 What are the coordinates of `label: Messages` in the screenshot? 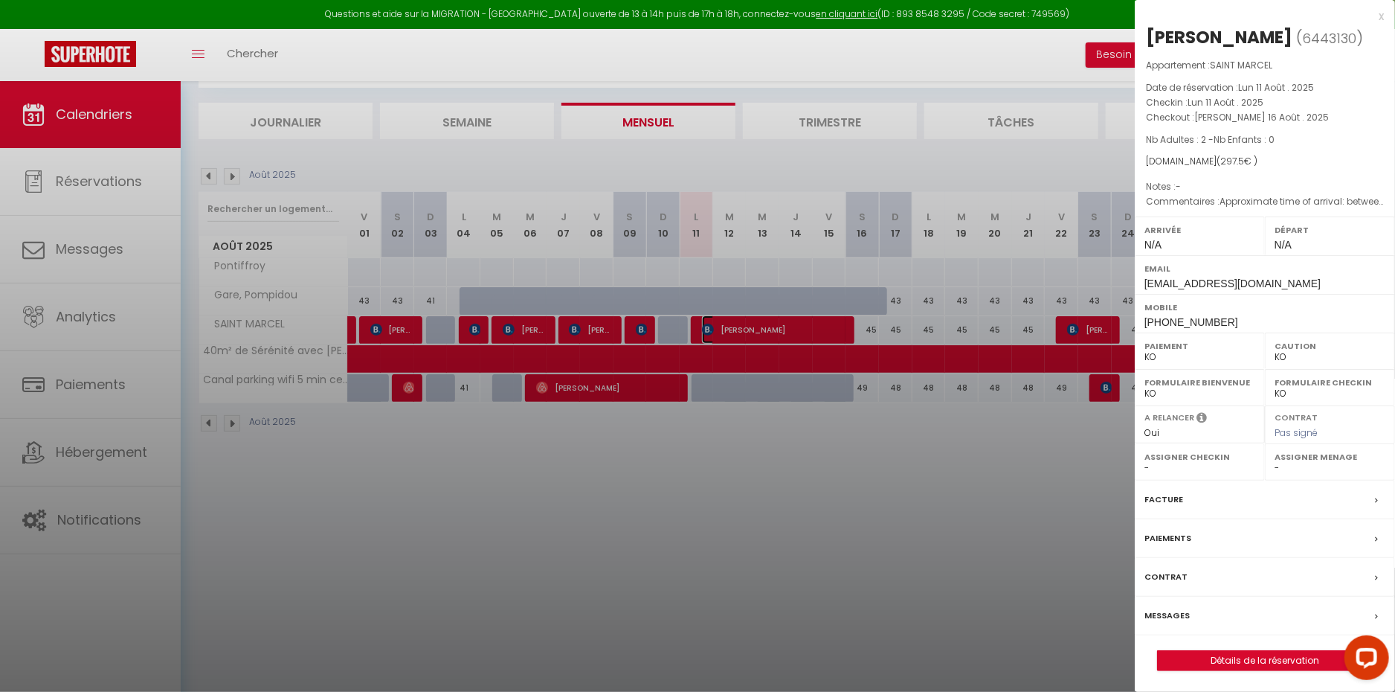 It's located at (1167, 615).